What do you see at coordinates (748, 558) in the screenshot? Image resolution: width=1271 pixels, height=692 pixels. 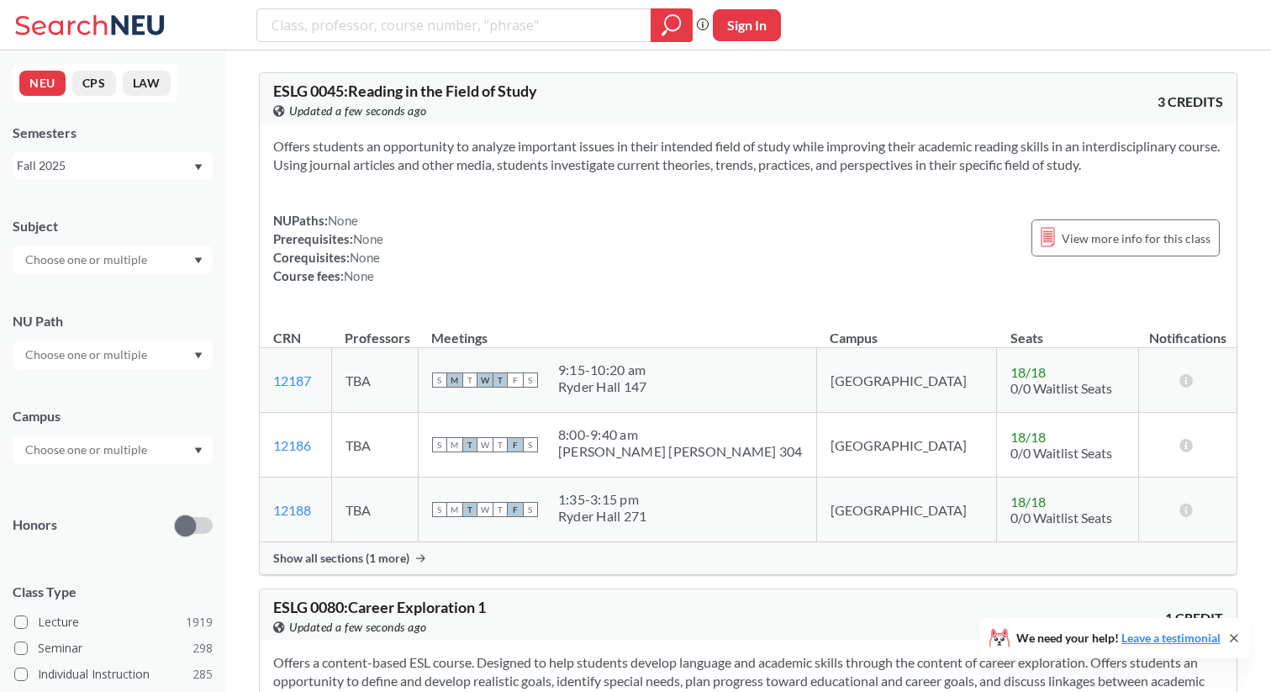 I see `div: Show all sections (1 more)` at bounding box center [748, 558].